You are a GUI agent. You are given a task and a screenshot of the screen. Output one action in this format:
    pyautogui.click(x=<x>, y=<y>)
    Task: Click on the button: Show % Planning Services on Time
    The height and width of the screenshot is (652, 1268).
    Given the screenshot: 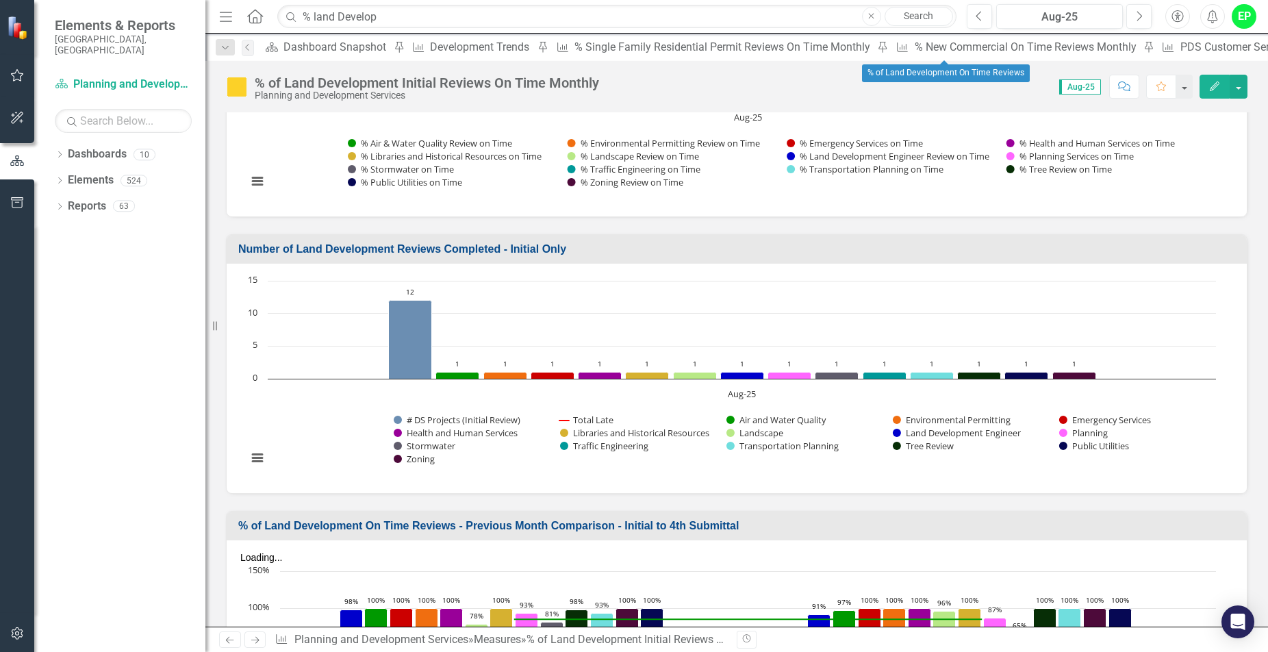 What is the action you would take?
    pyautogui.click(x=1071, y=156)
    